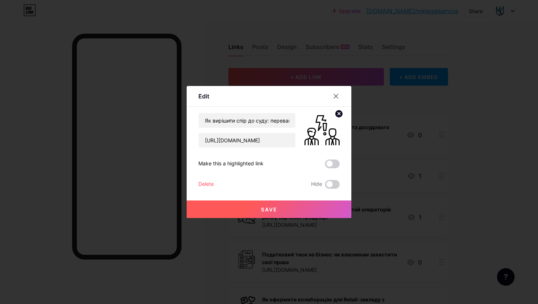 The image size is (538, 304). I want to click on img: link_thumbnail, so click(322, 130).